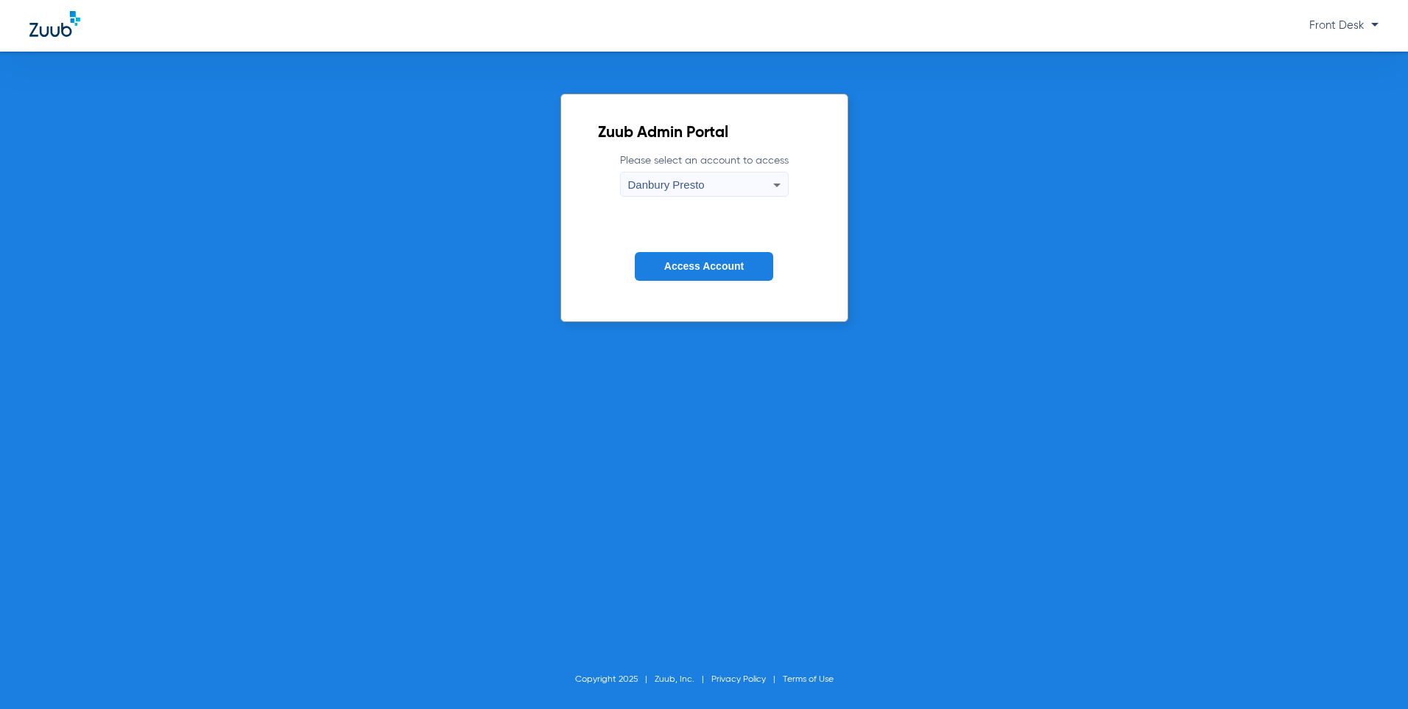 Image resolution: width=1408 pixels, height=709 pixels. I want to click on img: Zuub Logo, so click(55, 24).